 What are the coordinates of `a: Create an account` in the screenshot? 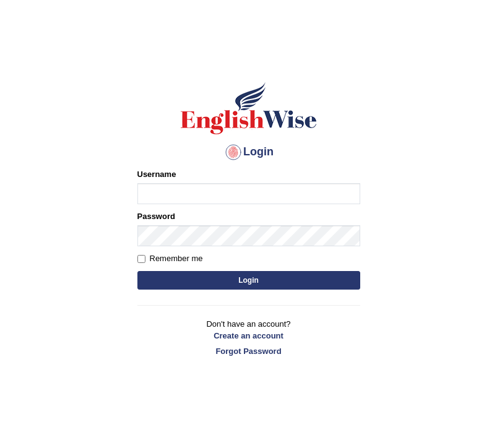 It's located at (249, 335).